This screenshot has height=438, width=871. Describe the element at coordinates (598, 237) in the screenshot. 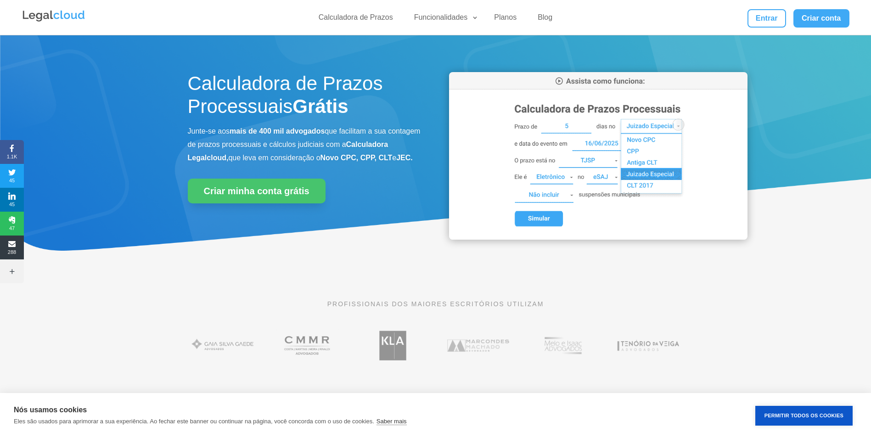

I see `a: Calculadora de Prazos Processuais da Legalcloud` at that location.